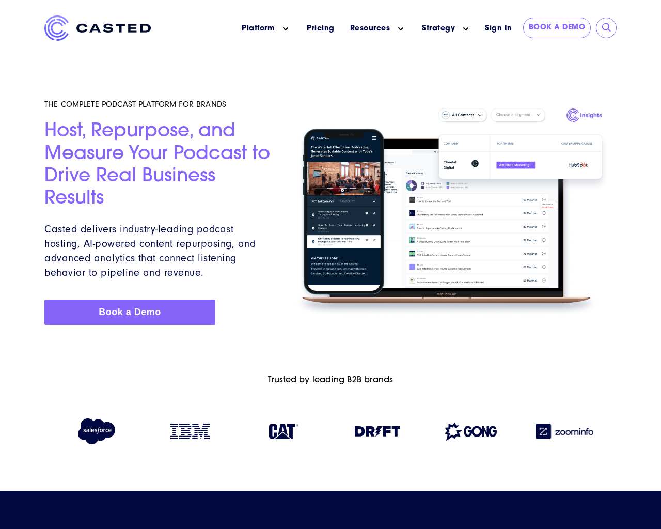 The image size is (661, 529). What do you see at coordinates (160, 165) in the screenshot?
I see `h2: Host, Repurpose, and Measure Your Podcast to Drive Real Business Results` at bounding box center [160, 165].